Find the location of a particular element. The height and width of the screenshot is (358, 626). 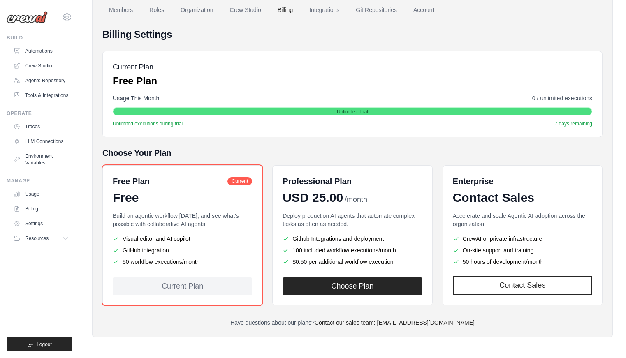

a: Settings is located at coordinates (41, 224).